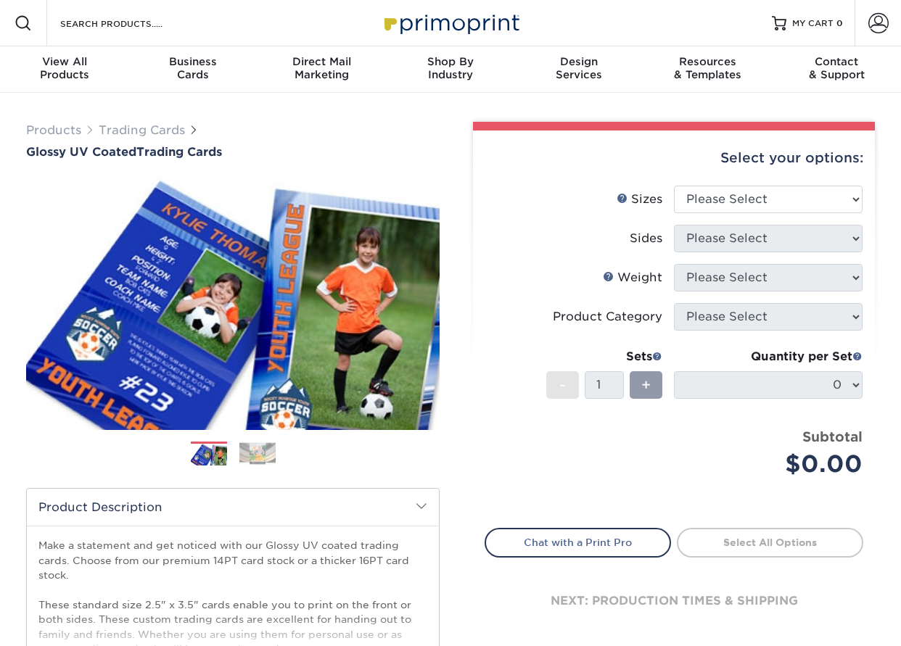  I want to click on div: Services, so click(579, 68).